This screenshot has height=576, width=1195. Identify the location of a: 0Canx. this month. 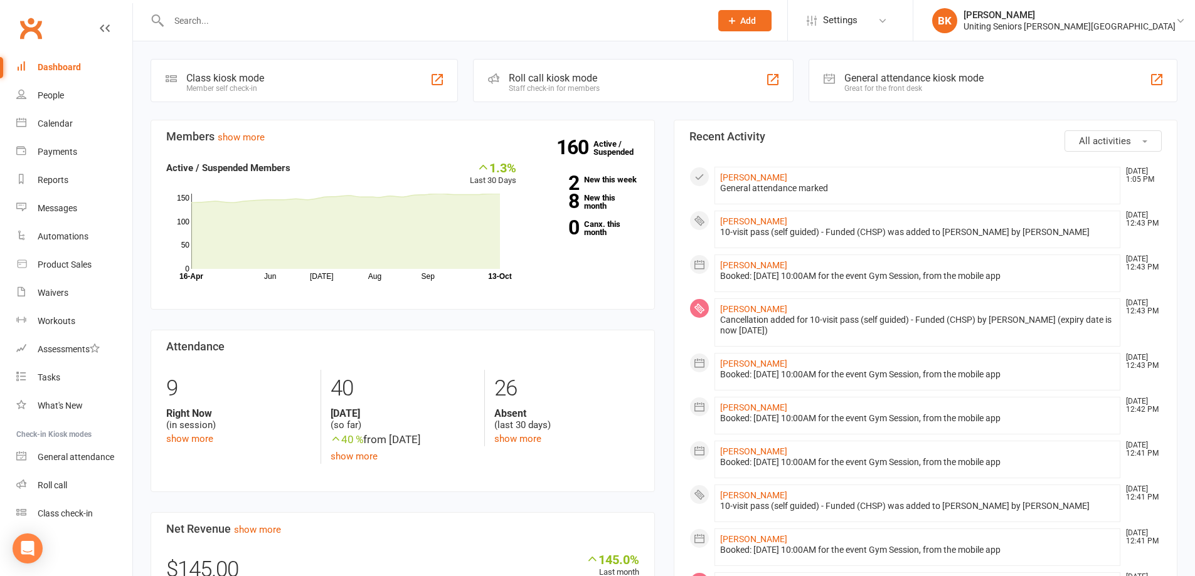
(587, 228).